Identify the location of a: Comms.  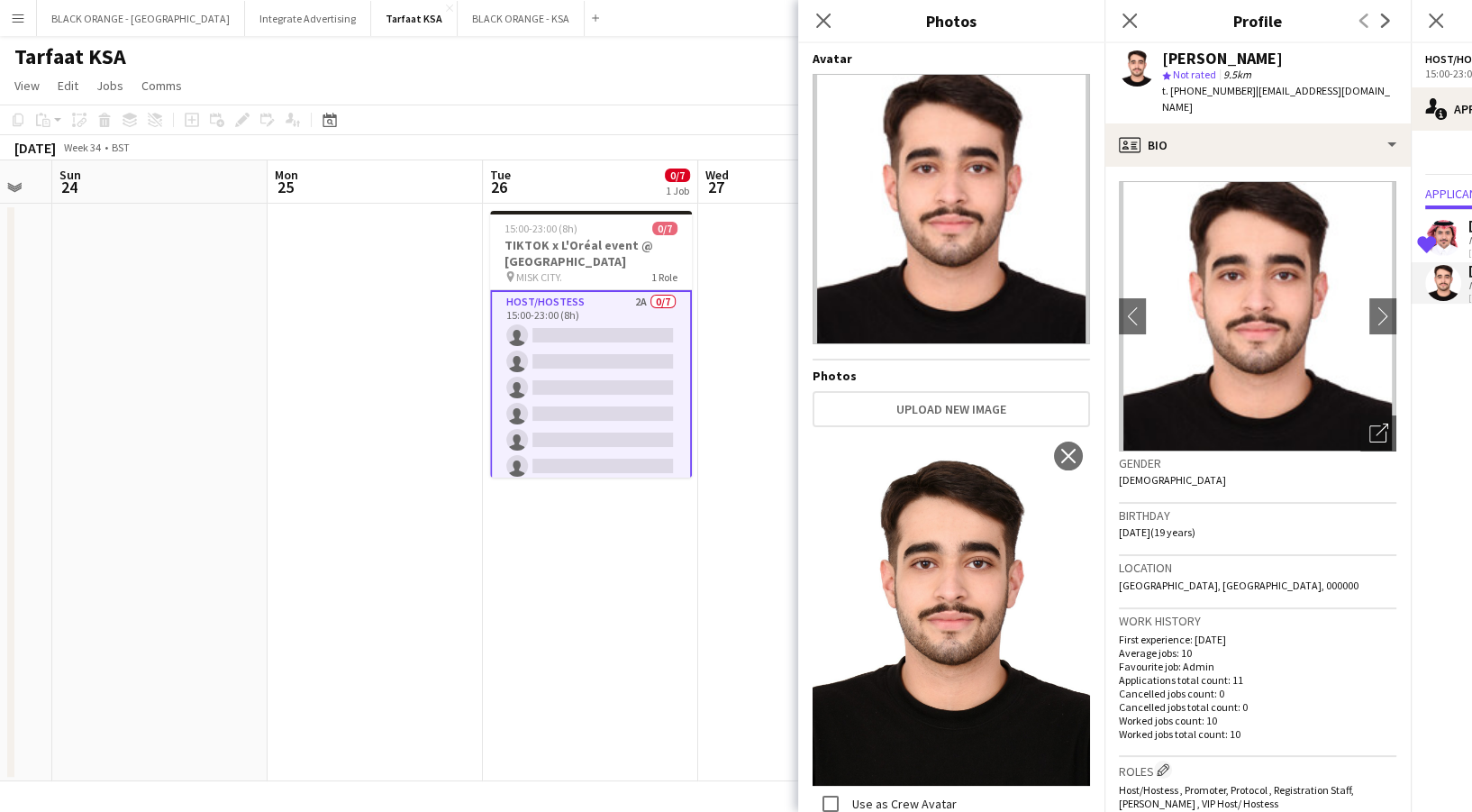
(161, 86).